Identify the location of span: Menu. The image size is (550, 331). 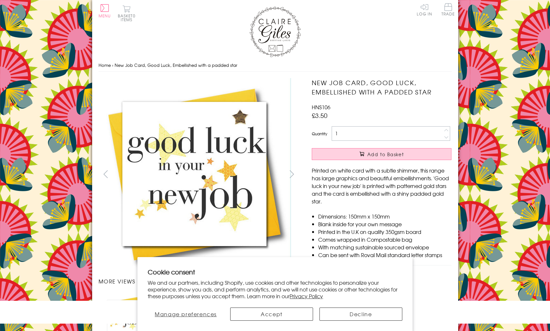
(105, 16).